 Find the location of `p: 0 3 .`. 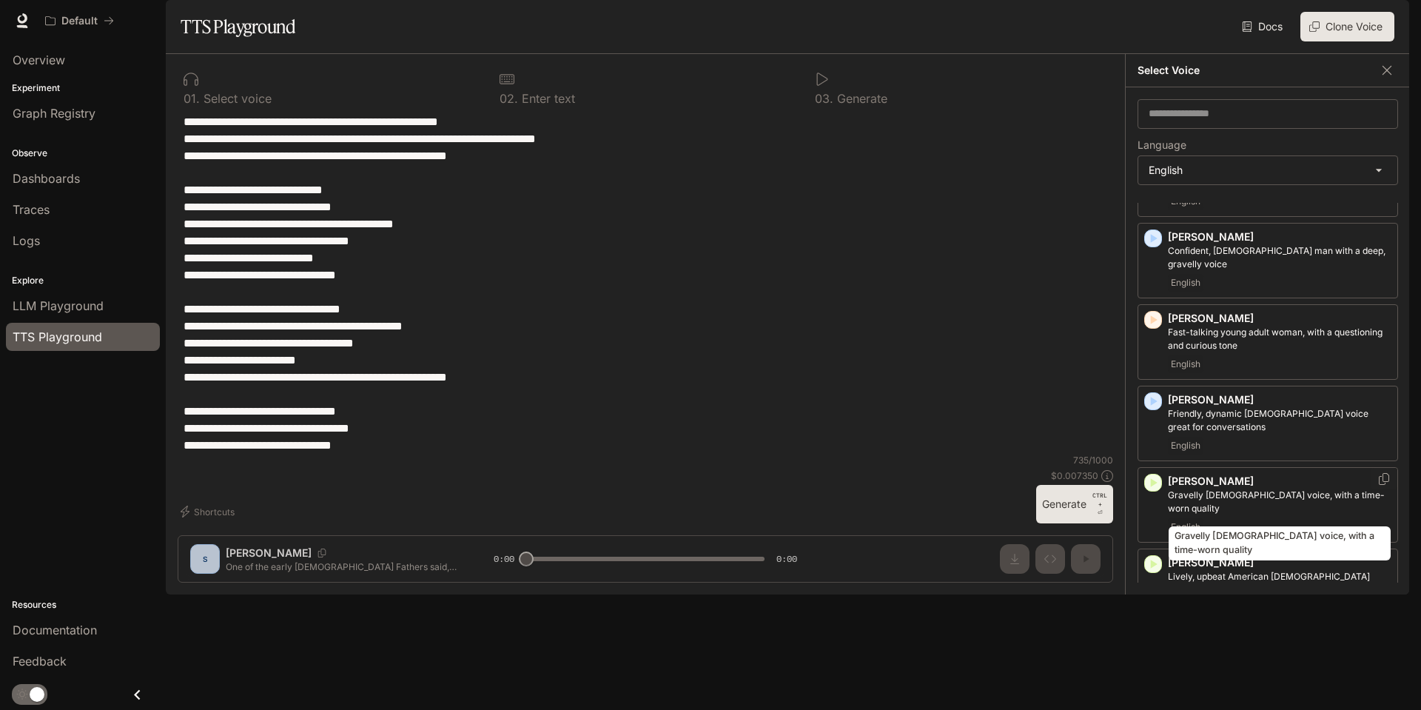

p: 0 3 . is located at coordinates (824, 98).